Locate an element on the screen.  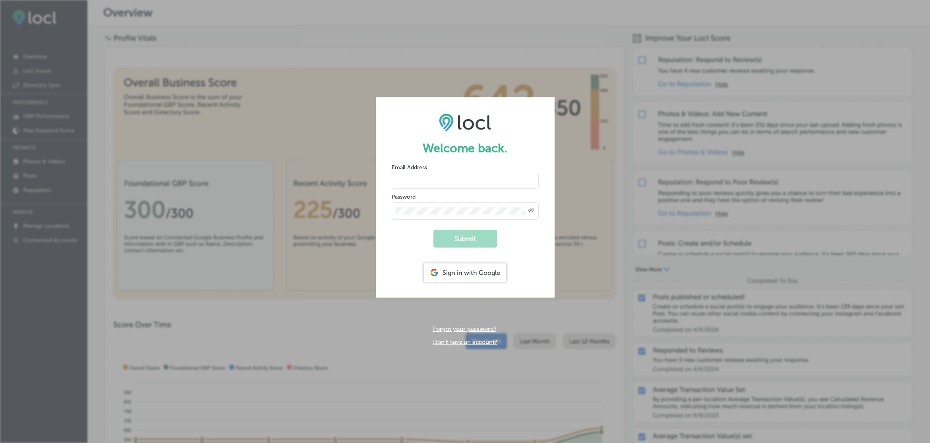
label: Password is located at coordinates (404, 197).